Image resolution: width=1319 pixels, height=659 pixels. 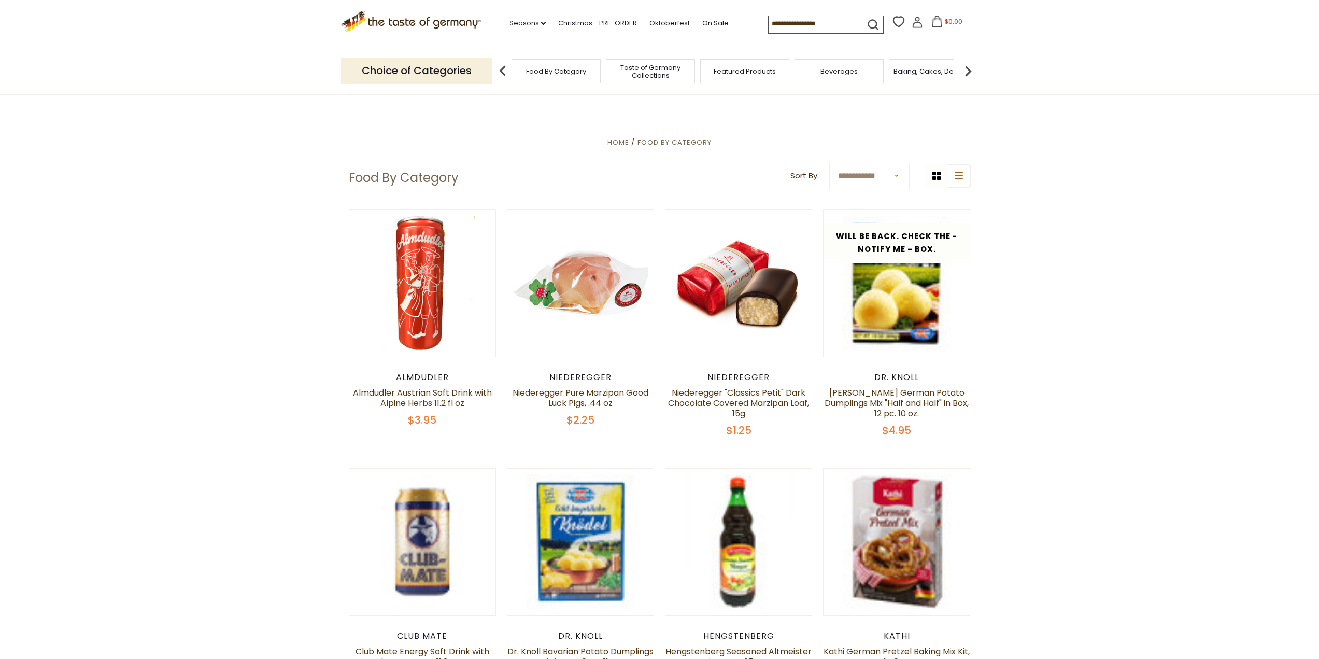 What do you see at coordinates (897, 636) in the screenshot?
I see `div: Kathi` at bounding box center [897, 636].